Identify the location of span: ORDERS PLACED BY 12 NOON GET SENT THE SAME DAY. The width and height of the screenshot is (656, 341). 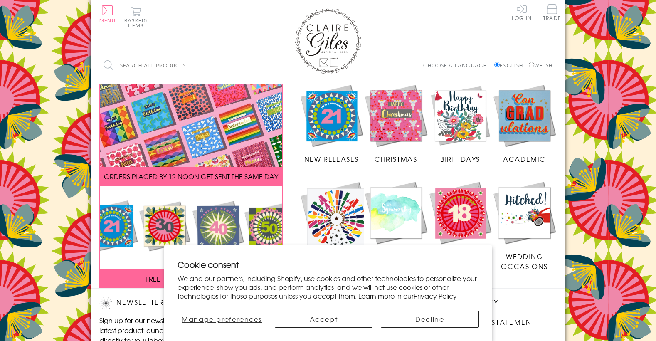
(191, 176).